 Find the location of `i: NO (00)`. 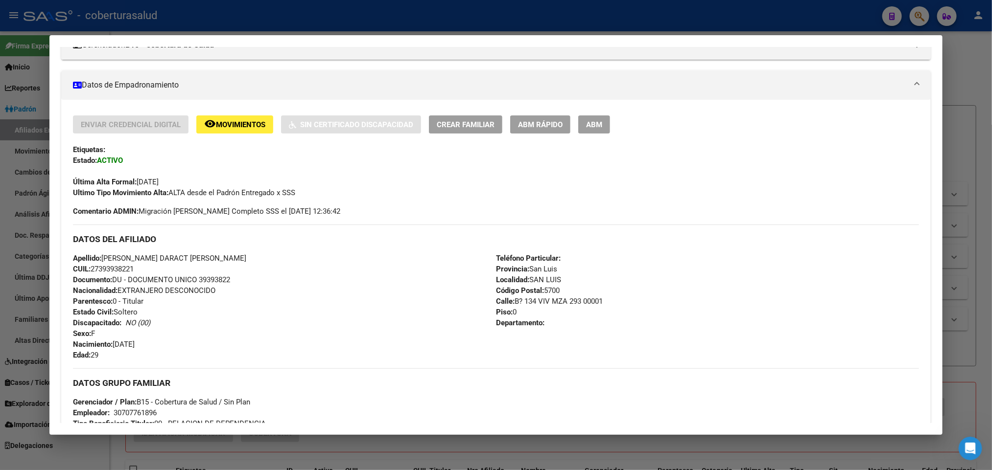

i: NO (00) is located at coordinates (138, 323).